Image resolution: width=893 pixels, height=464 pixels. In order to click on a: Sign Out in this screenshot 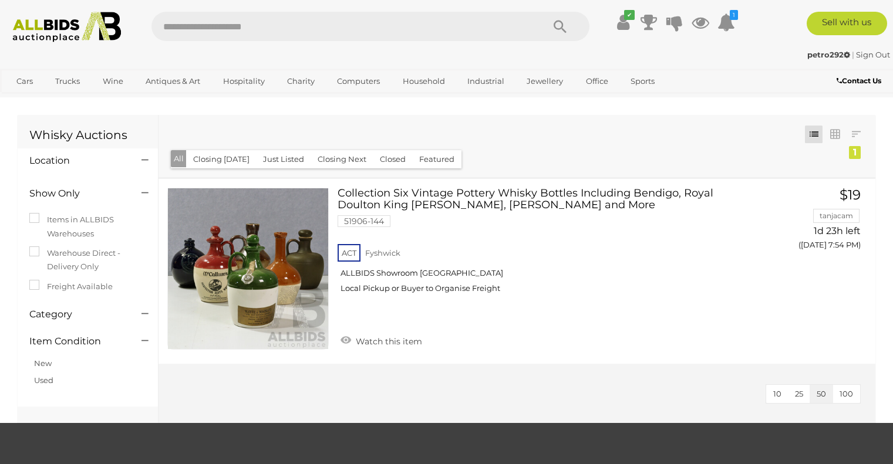, I will do `click(873, 55)`.